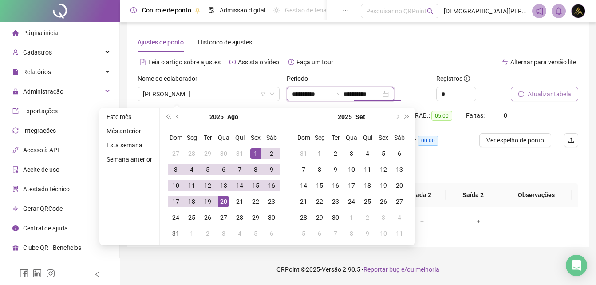 The height and width of the screenshot is (285, 596). I want to click on div: 4, so click(399, 217).